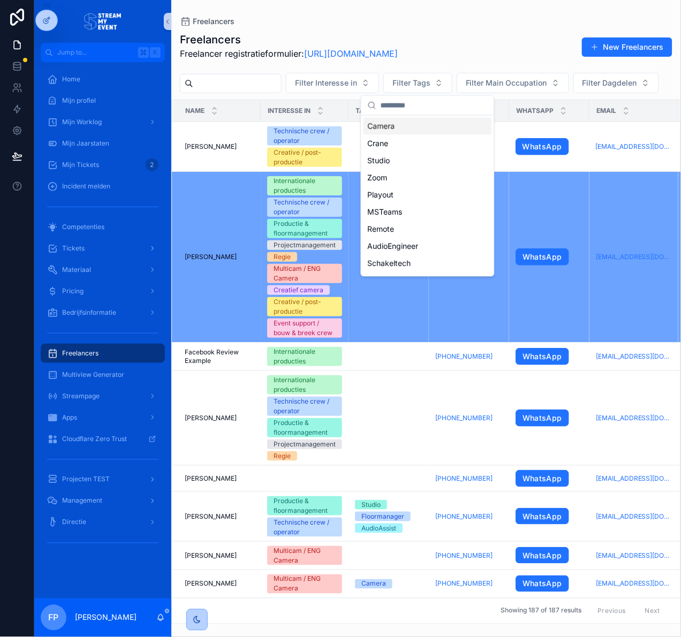 This screenshot has width=681, height=637. What do you see at coordinates (305, 147) in the screenshot?
I see `a: Technische crew / operatorCreative / post-productie` at bounding box center [305, 147].